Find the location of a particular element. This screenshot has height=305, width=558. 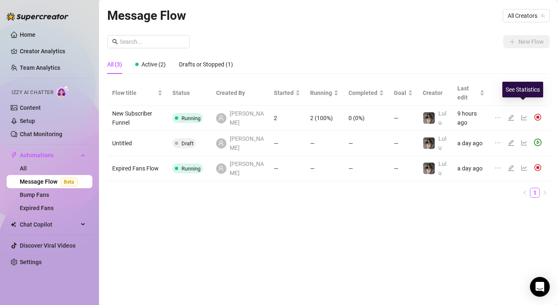

input: Search... is located at coordinates (152, 42).